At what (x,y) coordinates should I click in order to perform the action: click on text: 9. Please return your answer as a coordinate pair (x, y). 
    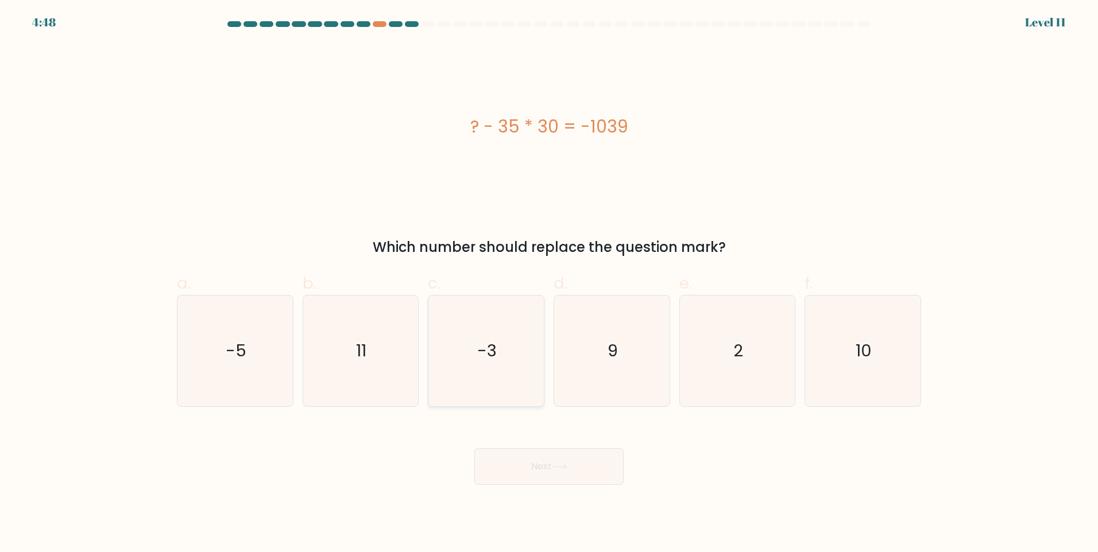
    Looking at the image, I should click on (613, 351).